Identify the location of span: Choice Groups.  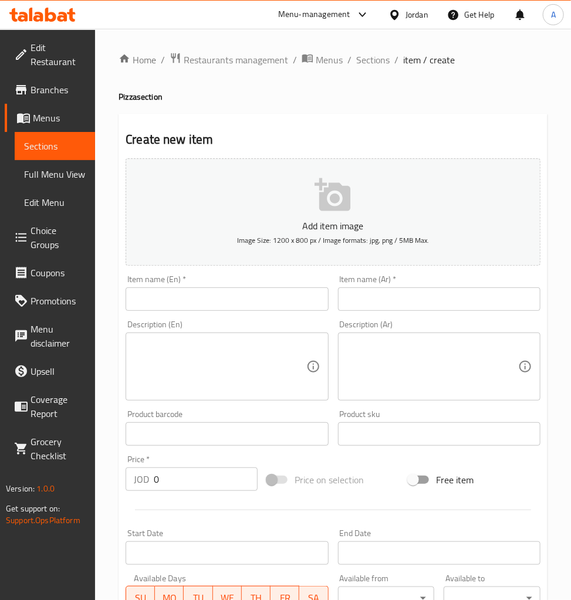
(58, 238).